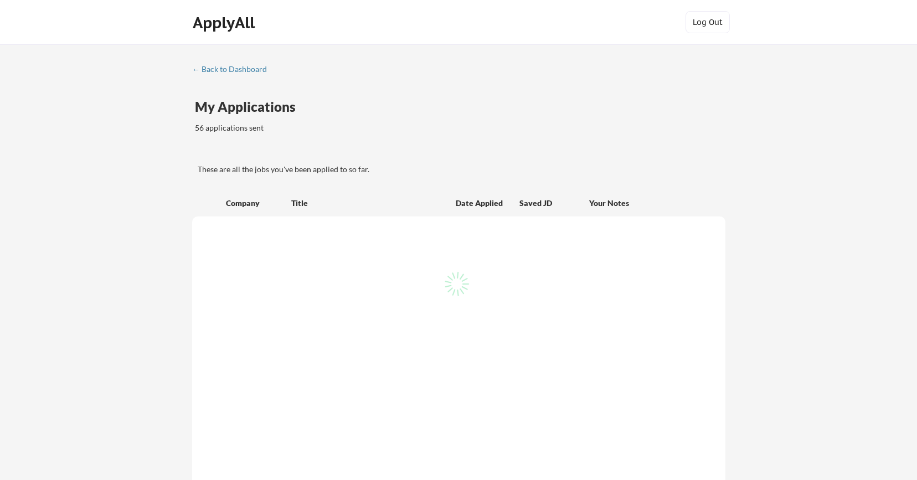 The height and width of the screenshot is (480, 917). What do you see at coordinates (250, 107) in the screenshot?
I see `div: My Applications` at bounding box center [250, 107].